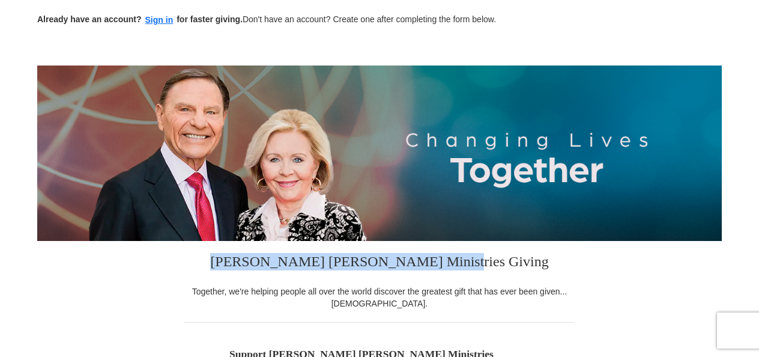 The width and height of the screenshot is (759, 357). What do you see at coordinates (140, 19) in the screenshot?
I see `strong: Already have an account? for faster giving.` at bounding box center [140, 19].